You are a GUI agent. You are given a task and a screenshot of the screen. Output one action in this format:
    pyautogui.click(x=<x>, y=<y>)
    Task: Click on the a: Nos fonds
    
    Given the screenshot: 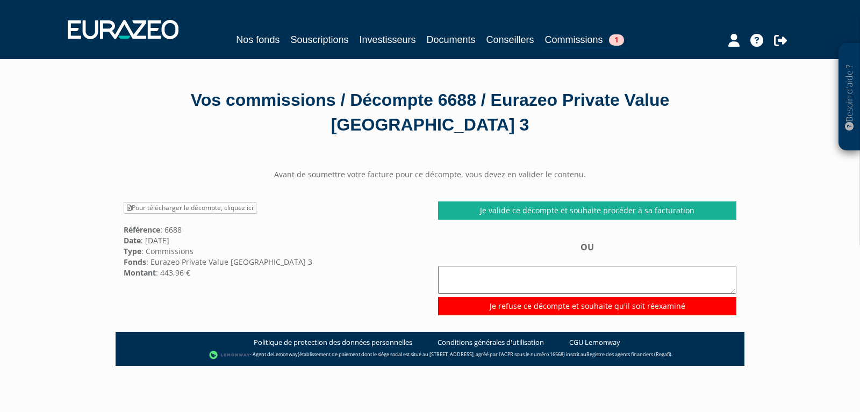 What is the action you would take?
    pyautogui.click(x=258, y=40)
    